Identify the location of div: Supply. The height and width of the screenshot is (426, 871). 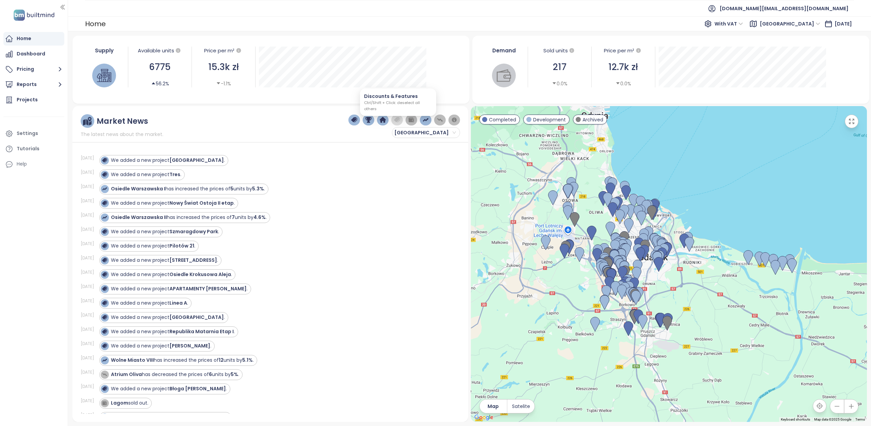
(104, 50).